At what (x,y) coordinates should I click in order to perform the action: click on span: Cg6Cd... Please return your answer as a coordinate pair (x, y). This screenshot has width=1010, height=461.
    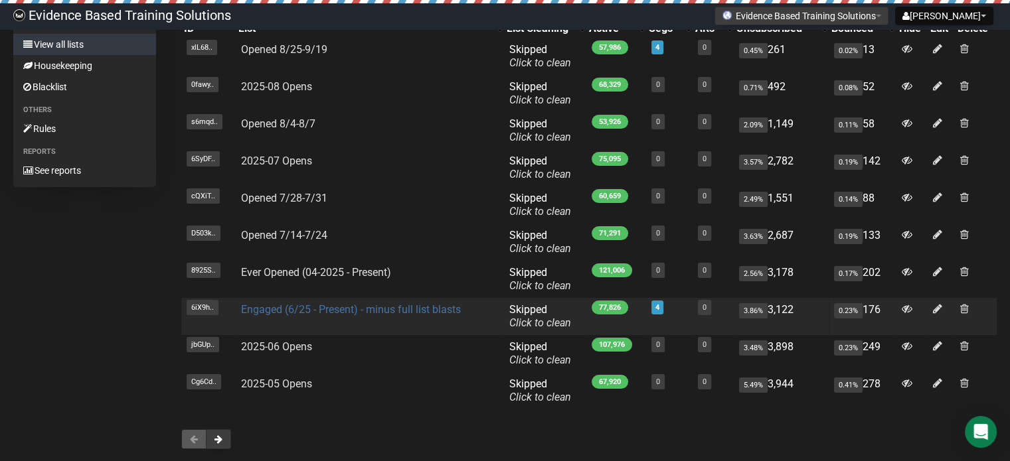
    Looking at the image, I should click on (204, 382).